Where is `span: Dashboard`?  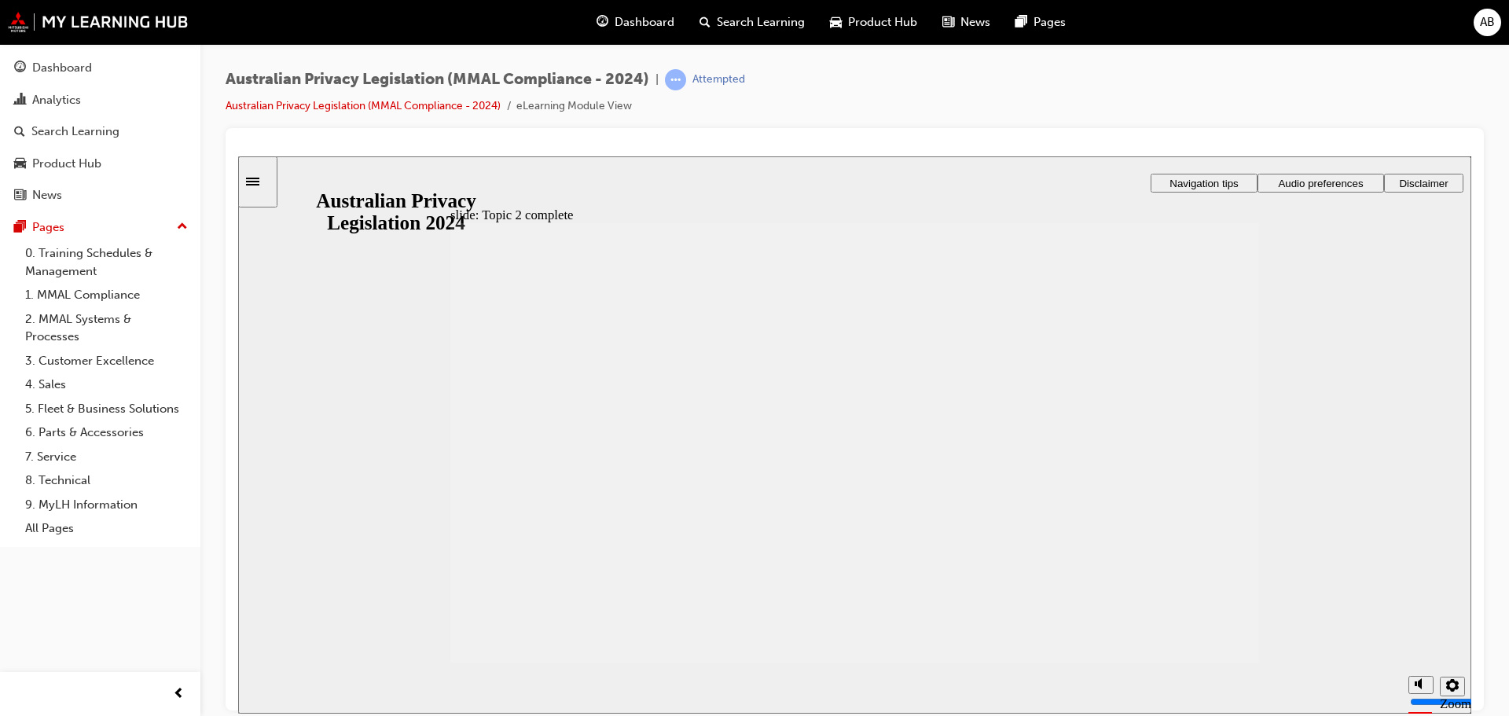 span: Dashboard is located at coordinates (645, 22).